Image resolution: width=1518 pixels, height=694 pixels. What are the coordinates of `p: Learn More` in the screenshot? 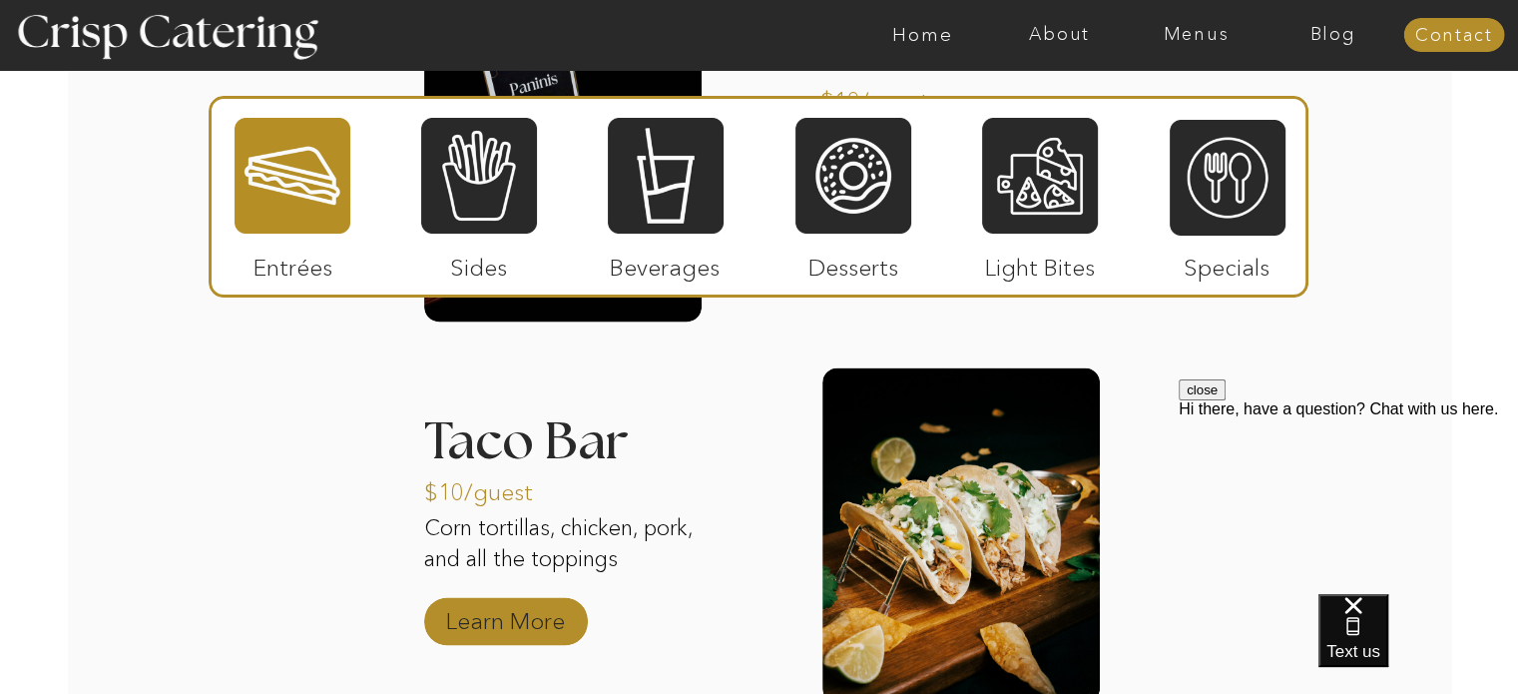 It's located at (505, 616).